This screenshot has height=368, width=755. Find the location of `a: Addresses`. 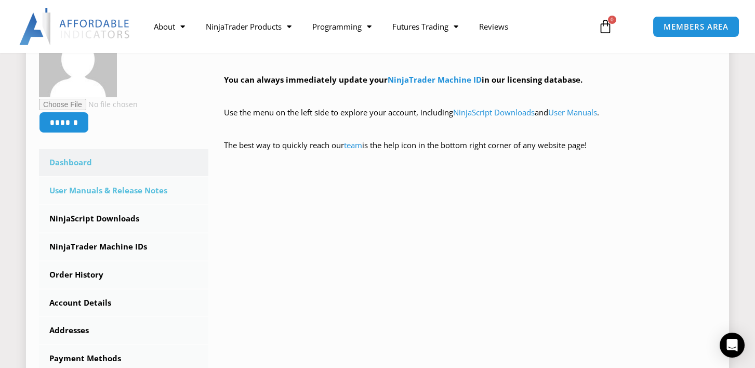

a: Addresses is located at coordinates (124, 331).